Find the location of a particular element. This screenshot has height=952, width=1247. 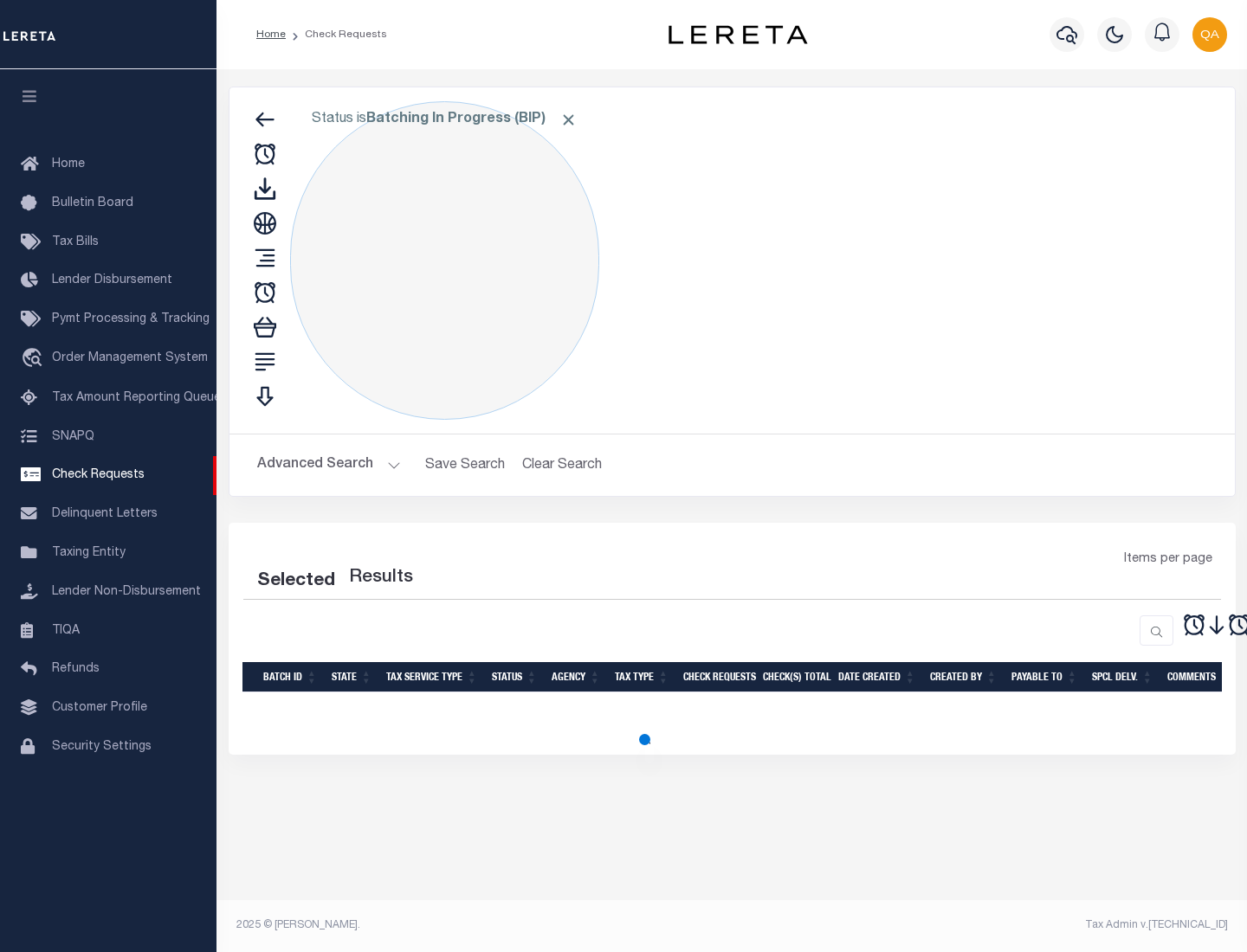

th: Check Requests is located at coordinates (716, 677).